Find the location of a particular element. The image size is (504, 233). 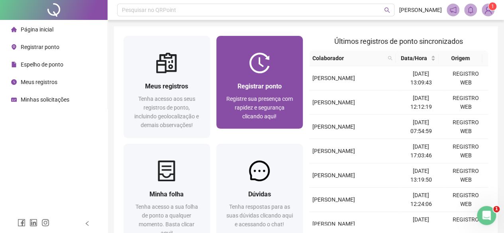

sup: Atualize o seu contato no menu Meus Dados is located at coordinates (492, 6).